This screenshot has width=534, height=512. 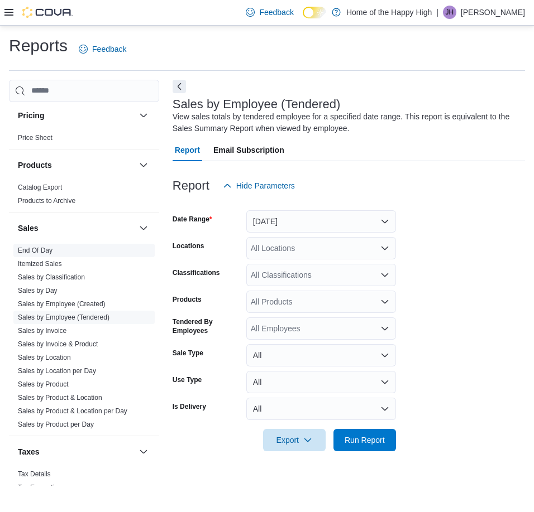 I want to click on a: End Of Day, so click(x=35, y=251).